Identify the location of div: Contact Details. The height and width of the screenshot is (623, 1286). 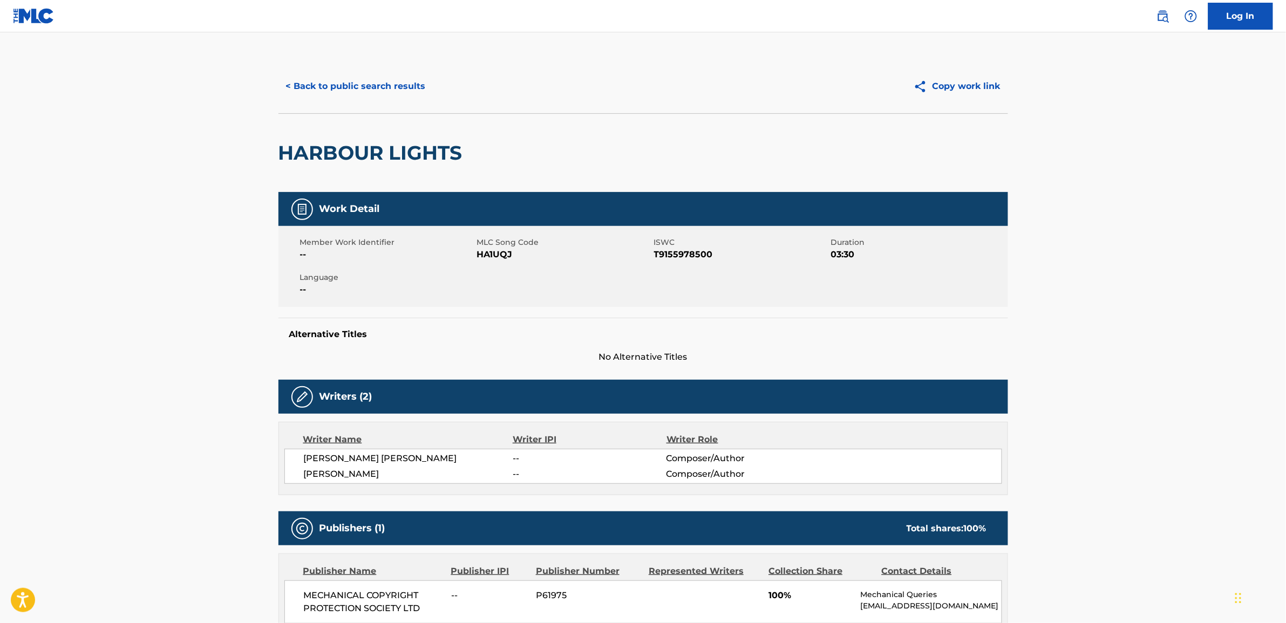
(934, 571).